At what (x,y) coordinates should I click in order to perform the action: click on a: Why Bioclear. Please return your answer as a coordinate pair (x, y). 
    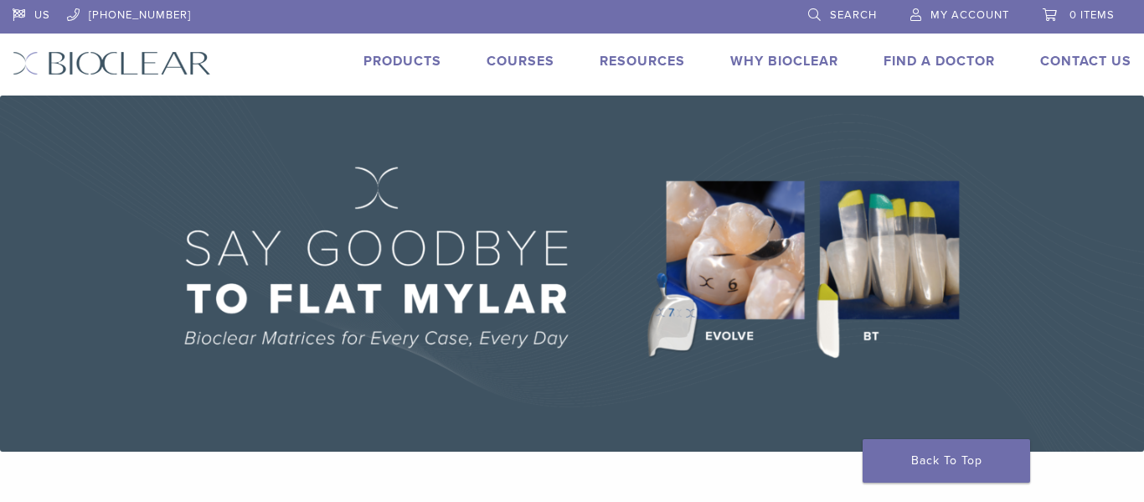
    Looking at the image, I should click on (784, 61).